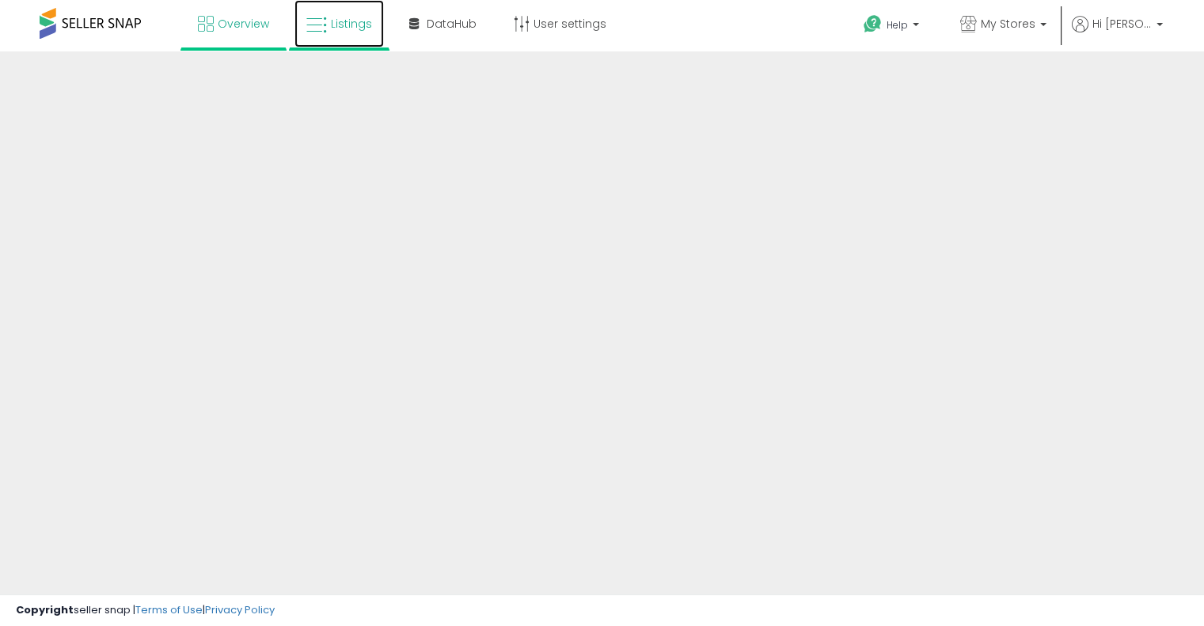 The height and width of the screenshot is (626, 1204). Describe the element at coordinates (451, 24) in the screenshot. I see `span: DataHub` at that location.